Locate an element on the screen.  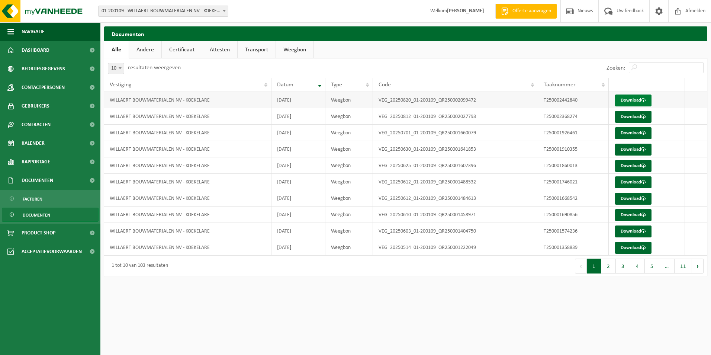
a: Andere is located at coordinates (145, 50).